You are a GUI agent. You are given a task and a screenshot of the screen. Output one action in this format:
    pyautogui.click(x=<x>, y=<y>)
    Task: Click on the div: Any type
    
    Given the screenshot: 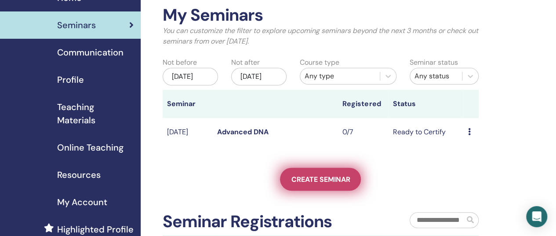 What is the action you would take?
    pyautogui.click(x=340, y=76)
    